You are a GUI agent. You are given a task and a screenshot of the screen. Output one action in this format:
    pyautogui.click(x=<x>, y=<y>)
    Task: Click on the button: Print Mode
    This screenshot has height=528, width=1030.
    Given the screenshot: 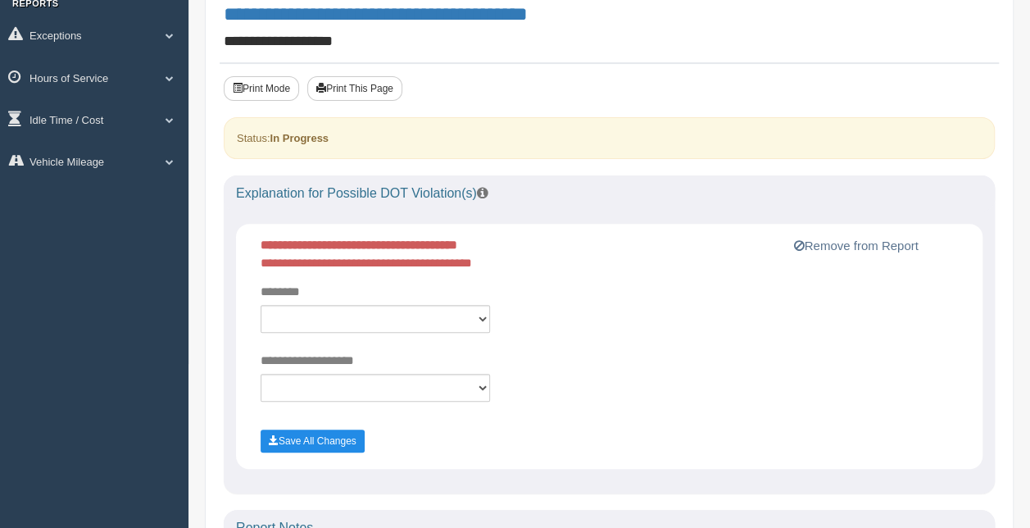 What is the action you would take?
    pyautogui.click(x=261, y=88)
    